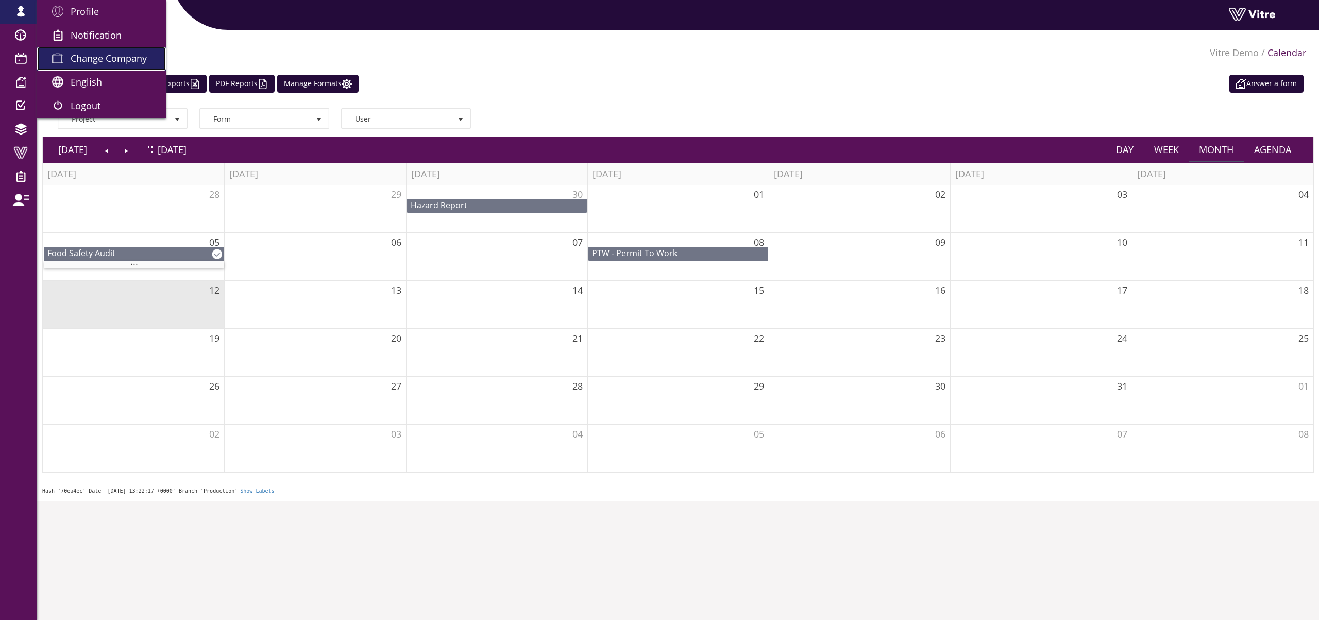 This screenshot has width=1319, height=620. Describe the element at coordinates (759, 290) in the screenshot. I see `span: 15` at that location.